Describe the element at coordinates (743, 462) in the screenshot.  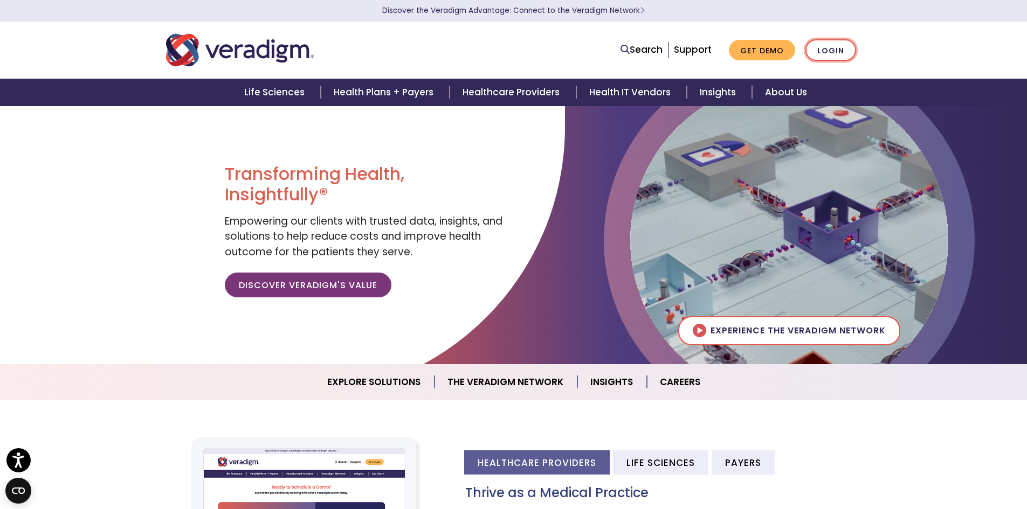
I see `li: Payers` at that location.